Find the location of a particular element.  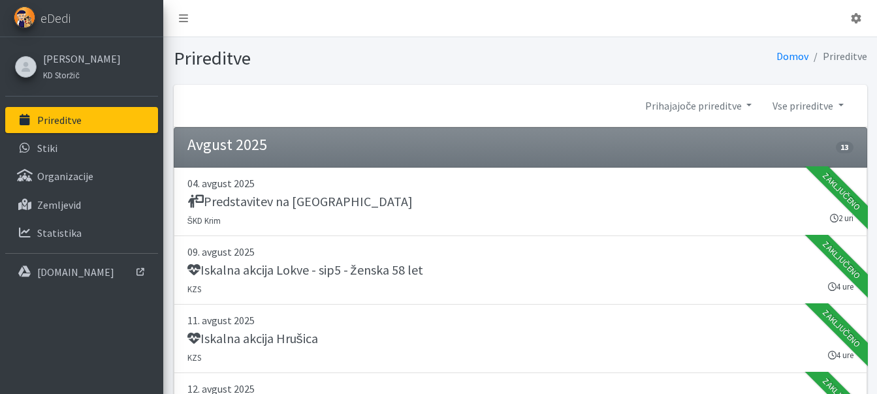

a: Zemljevid is located at coordinates (82, 205).